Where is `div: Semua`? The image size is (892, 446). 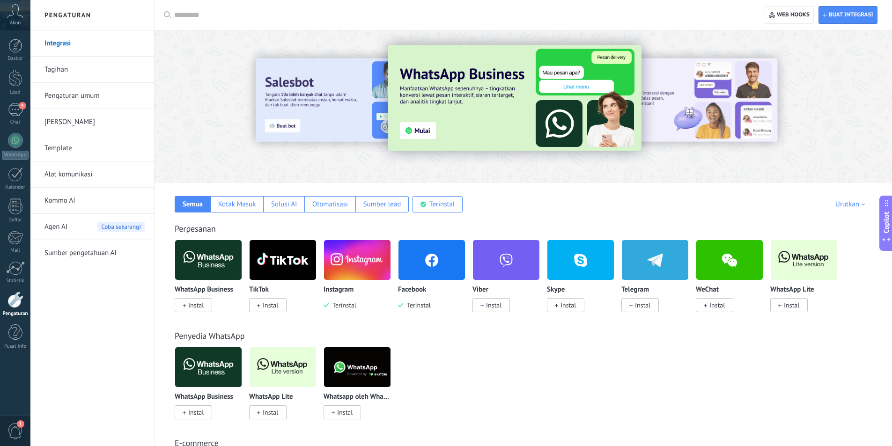 div: Semua is located at coordinates (192, 204).